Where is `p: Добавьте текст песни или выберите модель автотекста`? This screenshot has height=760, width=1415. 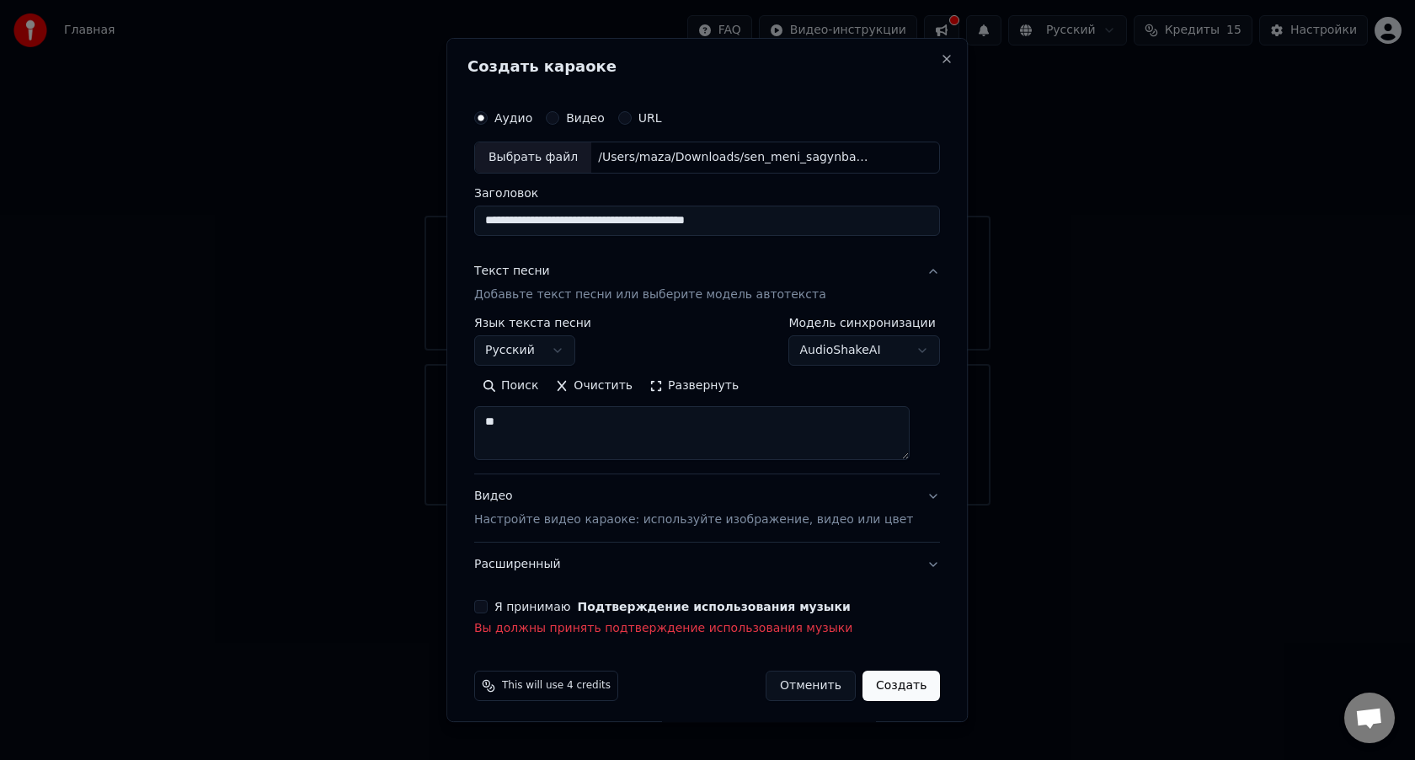
p: Добавьте текст песни или выберите модель автотекста is located at coordinates (650, 295).